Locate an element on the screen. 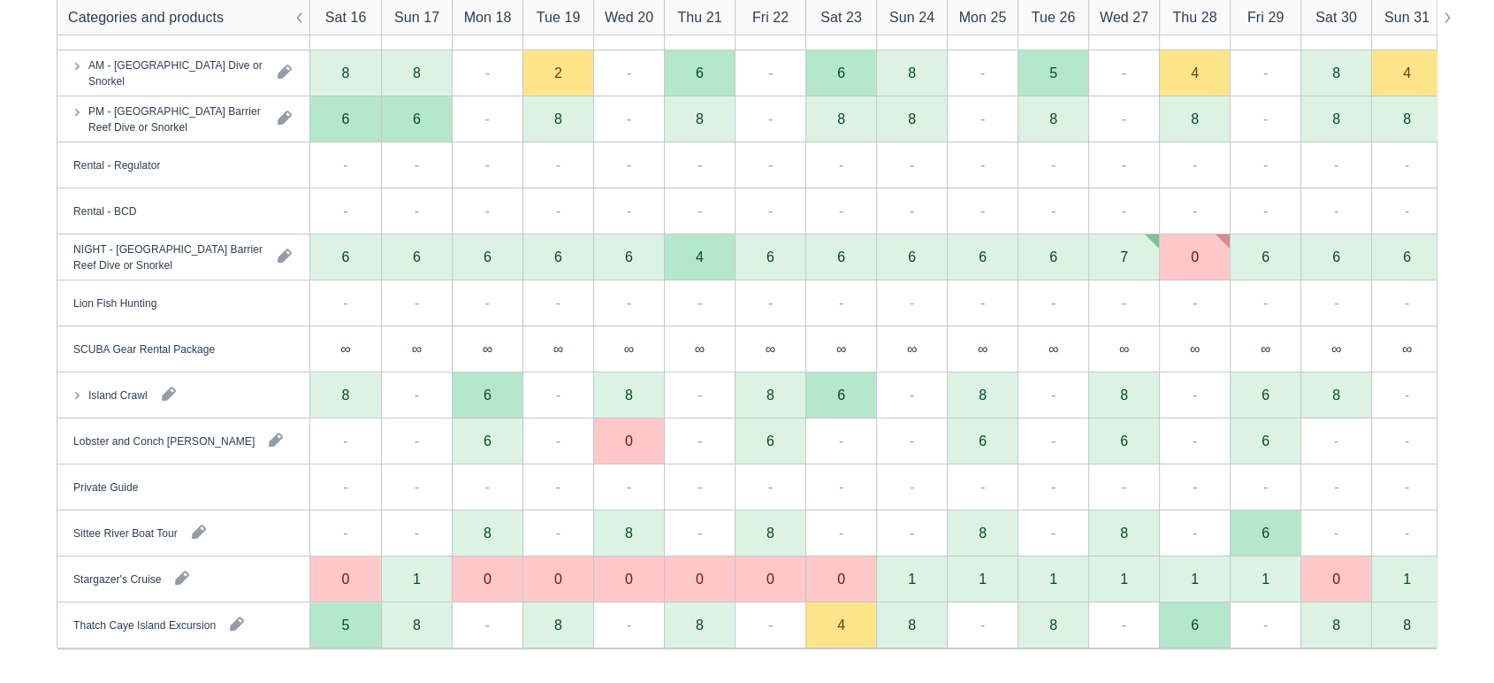  div: 2 is located at coordinates (558, 72).